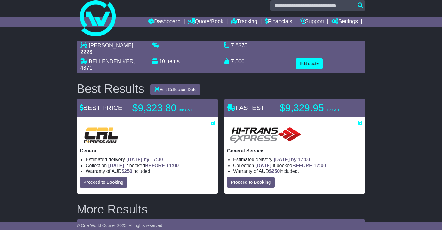 The height and width of the screenshot is (230, 442). I want to click on span: , 2228, so click(107, 49).